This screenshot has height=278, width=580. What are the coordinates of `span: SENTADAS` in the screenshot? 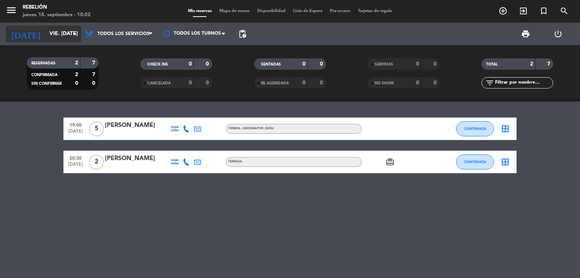 It's located at (271, 65).